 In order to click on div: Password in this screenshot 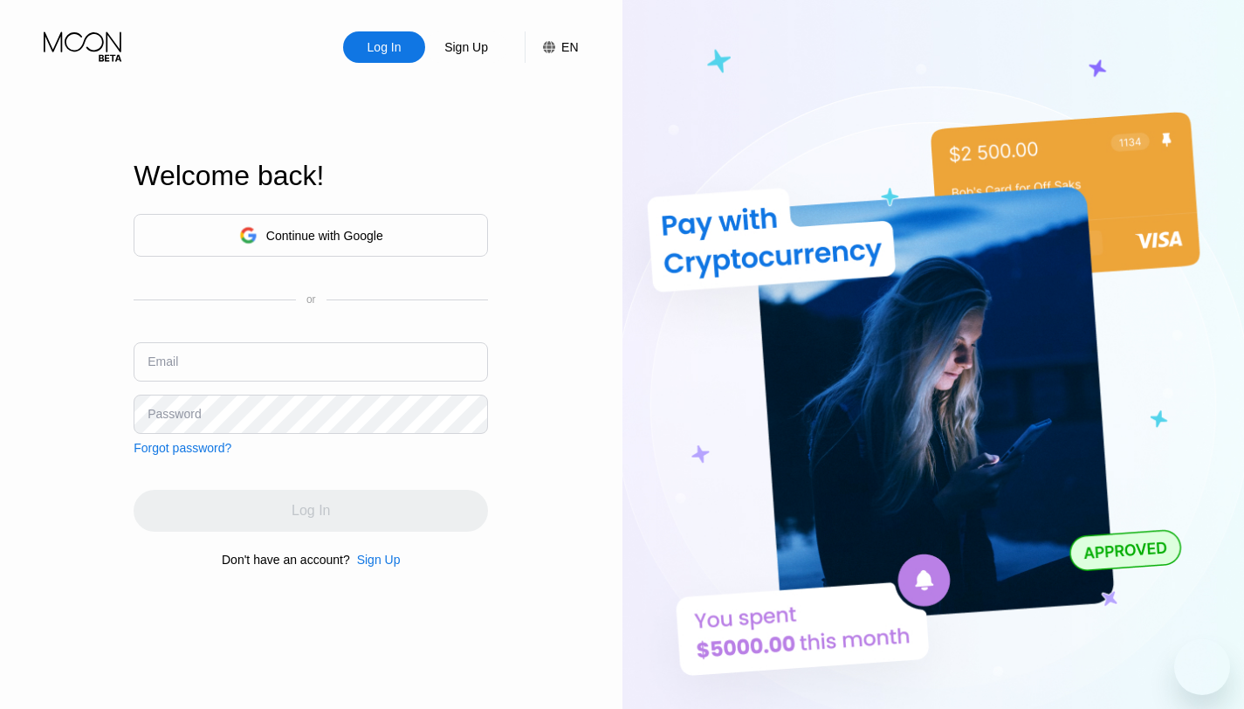, I will do `click(174, 414)`.